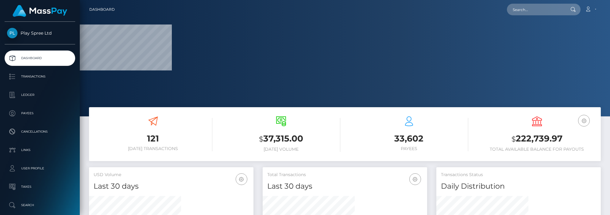 The width and height of the screenshot is (610, 215). What do you see at coordinates (40, 206) in the screenshot?
I see `p: Search` at bounding box center [40, 206].